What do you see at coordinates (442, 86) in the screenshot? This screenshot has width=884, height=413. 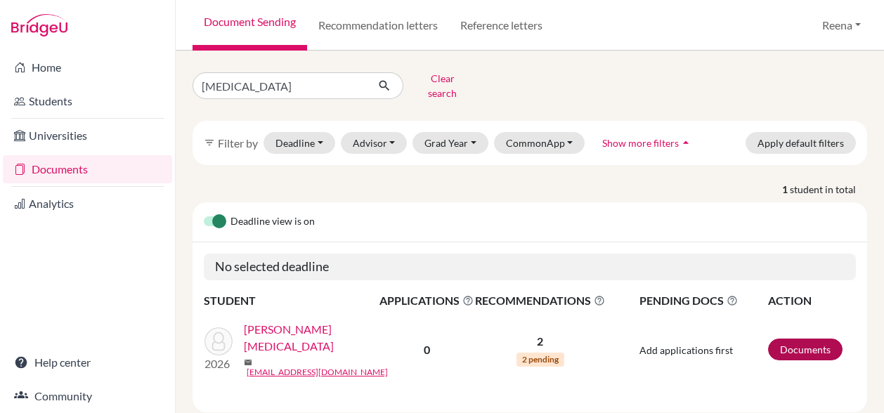 I see `button: Clear search` at bounding box center [442, 86].